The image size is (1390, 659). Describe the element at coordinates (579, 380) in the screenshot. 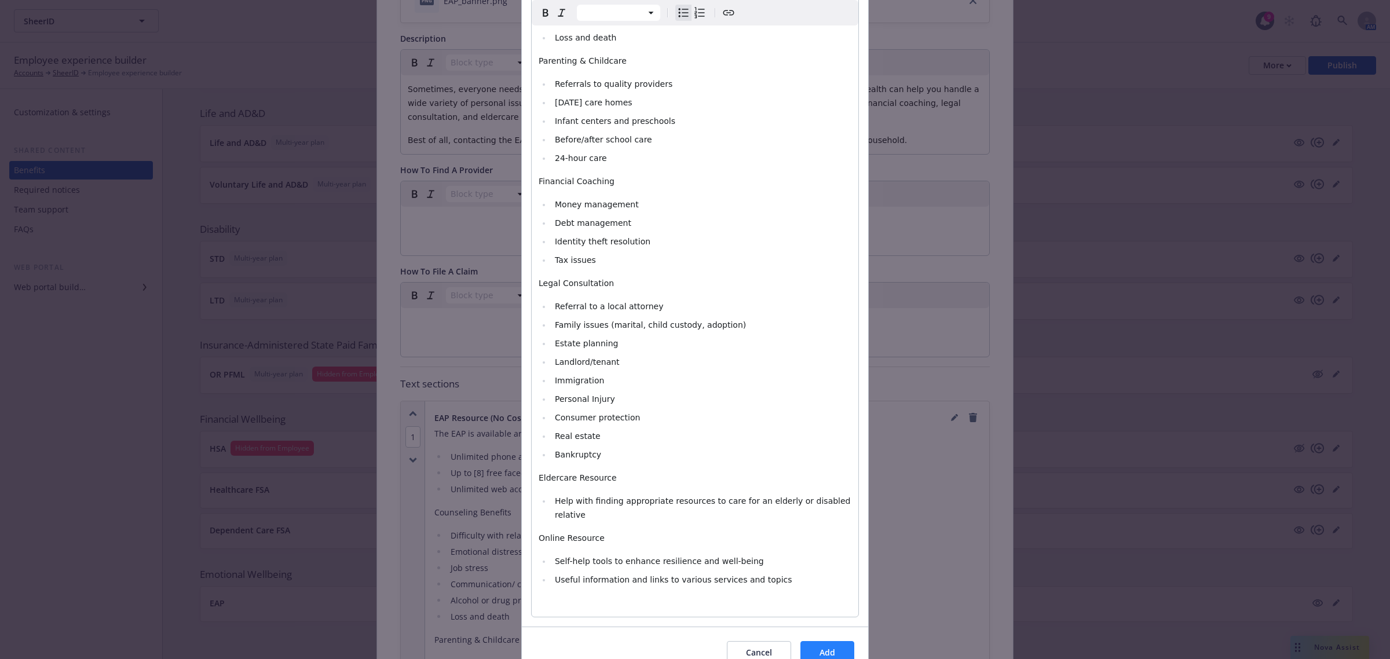

I see `span: Immigration` at that location.